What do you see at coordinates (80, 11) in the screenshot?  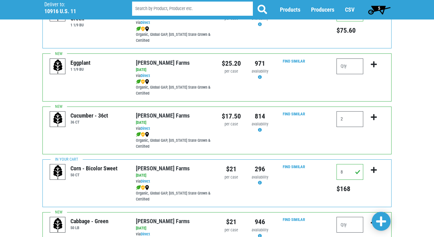 I see `h5: 10916 U.S. 11` at bounding box center [80, 11].